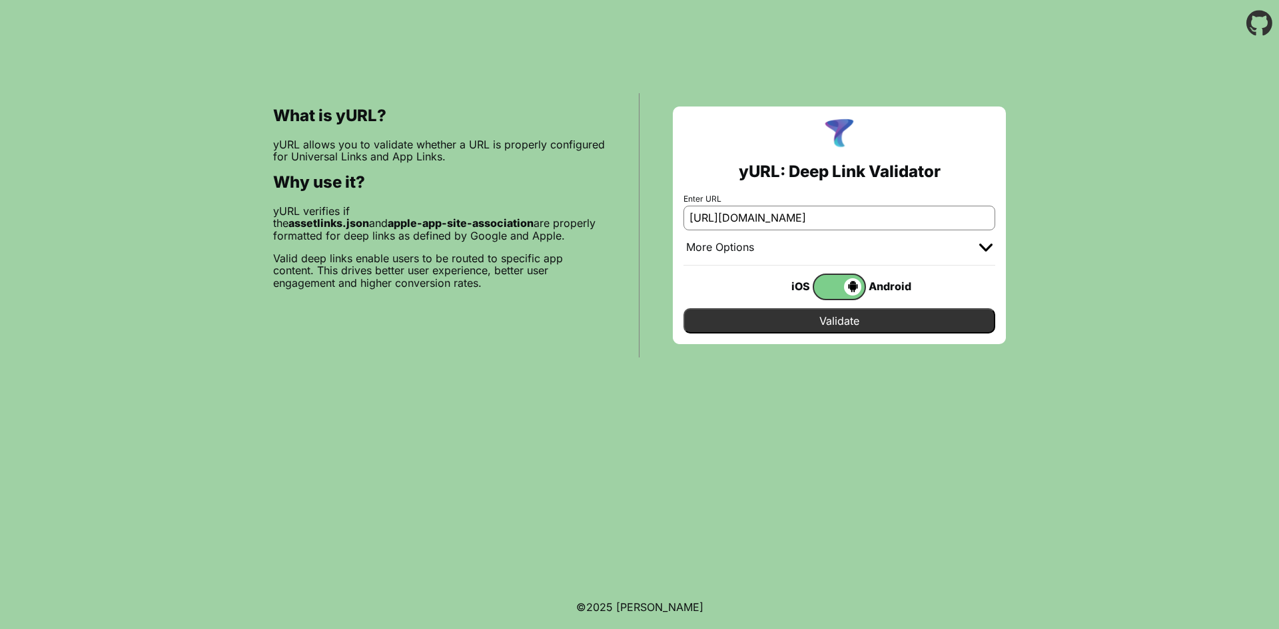 Image resolution: width=1279 pixels, height=629 pixels. What do you see at coordinates (786, 286) in the screenshot?
I see `div: iOS` at bounding box center [786, 286].